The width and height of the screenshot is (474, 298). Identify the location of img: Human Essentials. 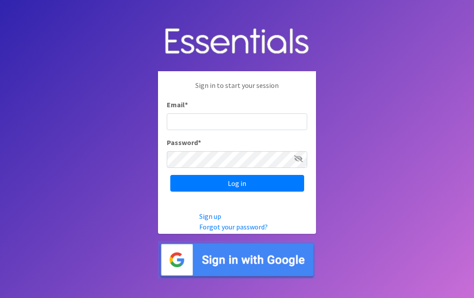
(237, 42).